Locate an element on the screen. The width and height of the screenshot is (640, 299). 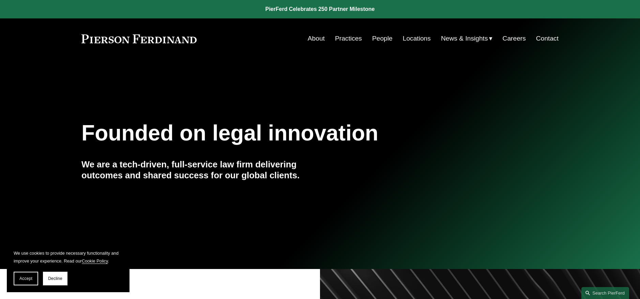
a: folder dropdown is located at coordinates (466, 38).